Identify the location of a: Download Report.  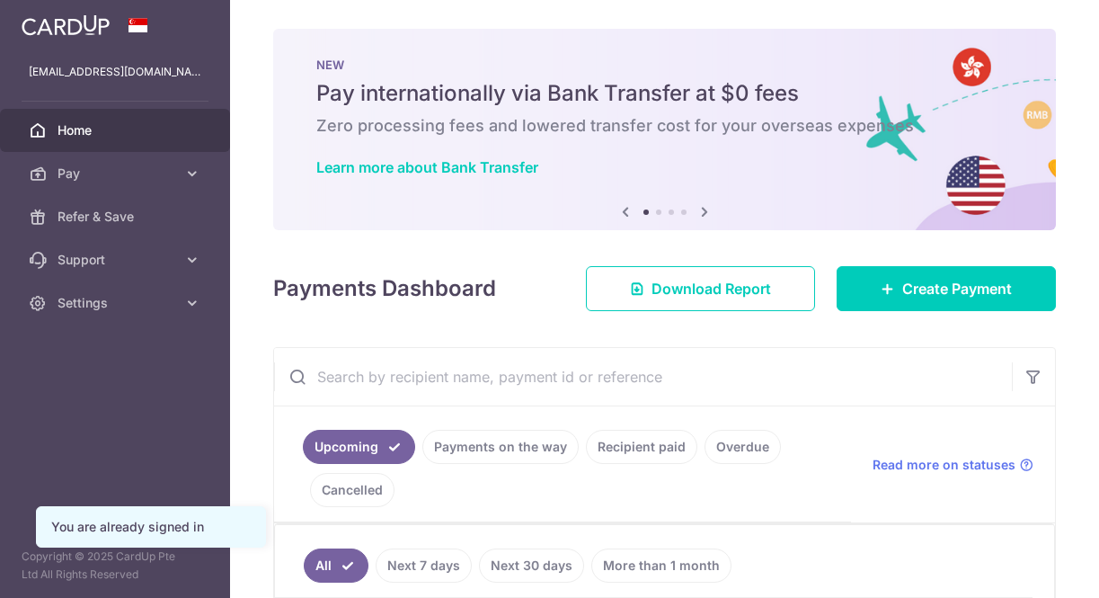
(700, 289).